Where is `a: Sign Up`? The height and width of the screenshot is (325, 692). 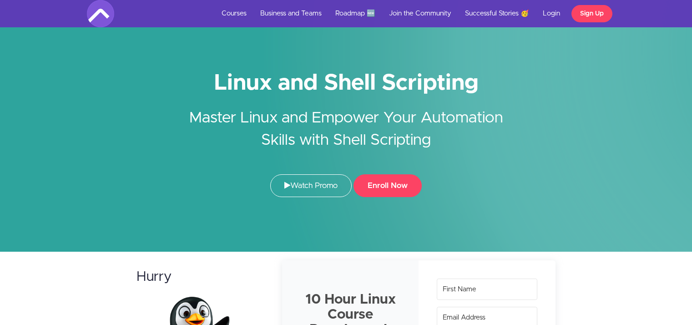 a: Sign Up is located at coordinates (592, 14).